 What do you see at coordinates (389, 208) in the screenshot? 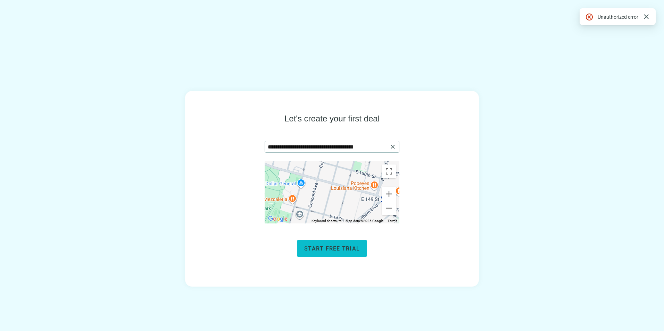
I see `button: Zoom out` at bounding box center [389, 208].